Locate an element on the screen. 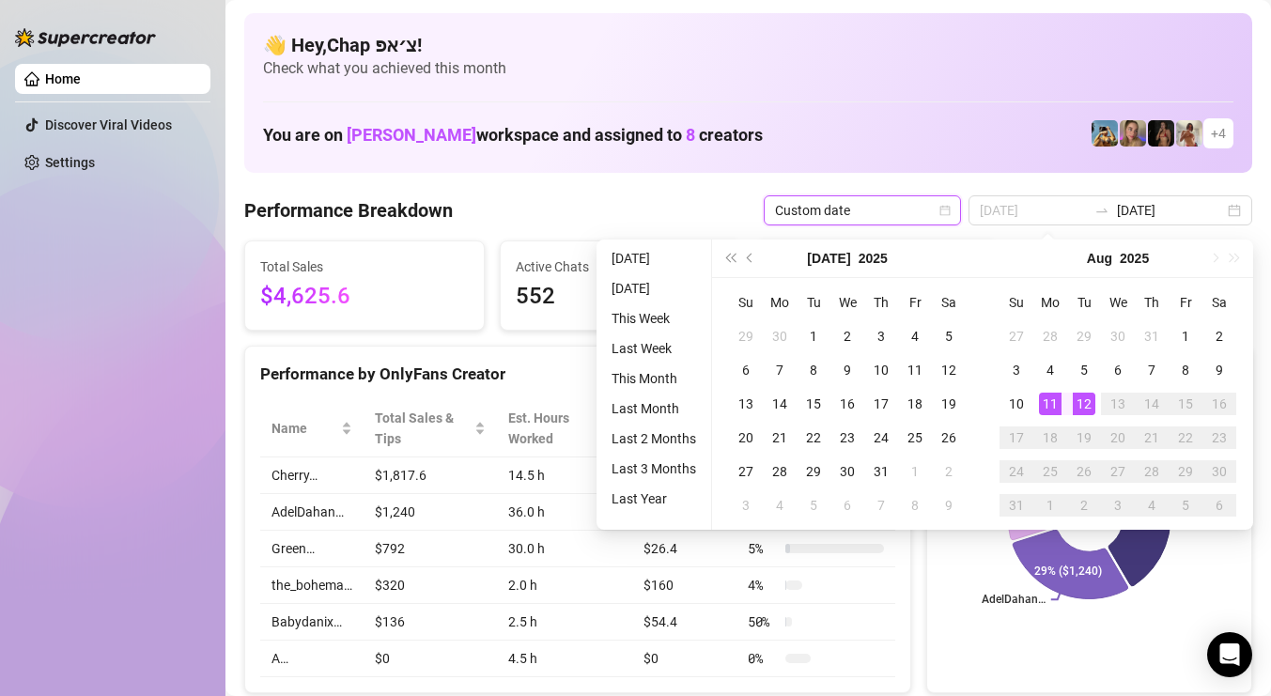 This screenshot has height=696, width=1271. td: 2025-07-17 is located at coordinates (881, 404).